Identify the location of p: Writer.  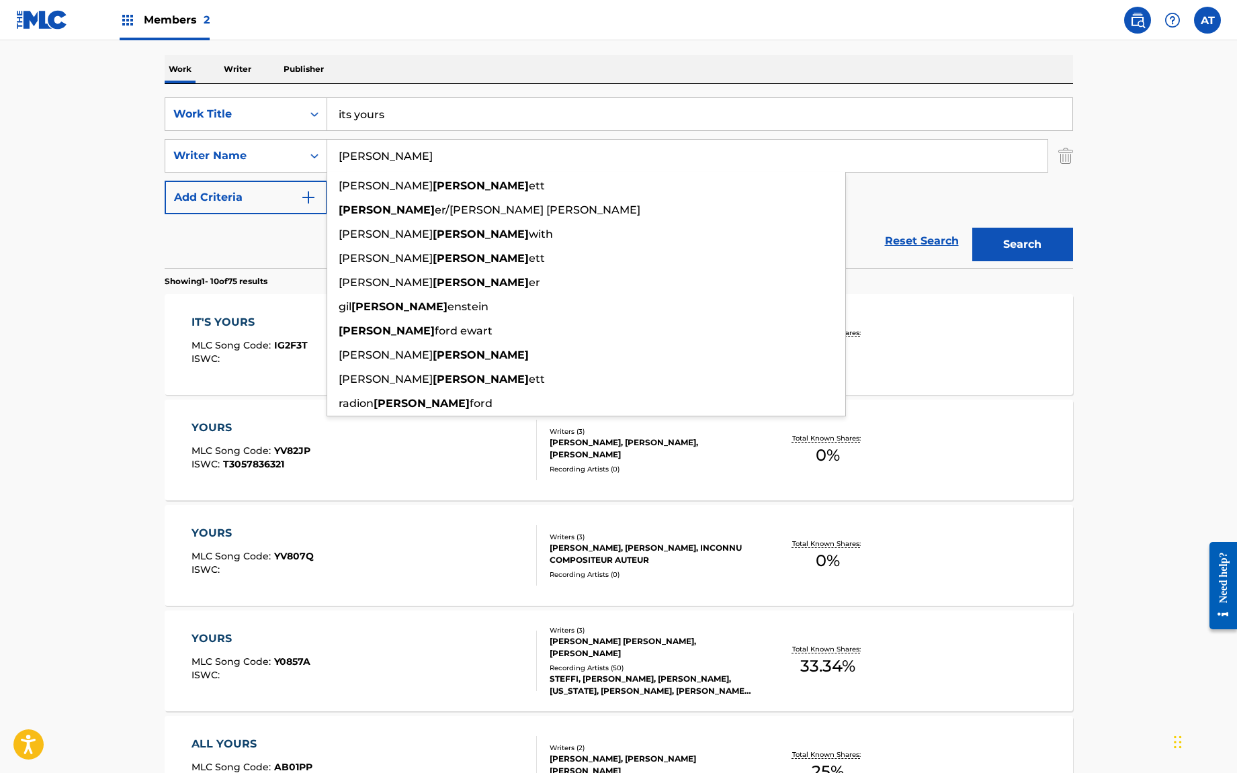
(237, 69).